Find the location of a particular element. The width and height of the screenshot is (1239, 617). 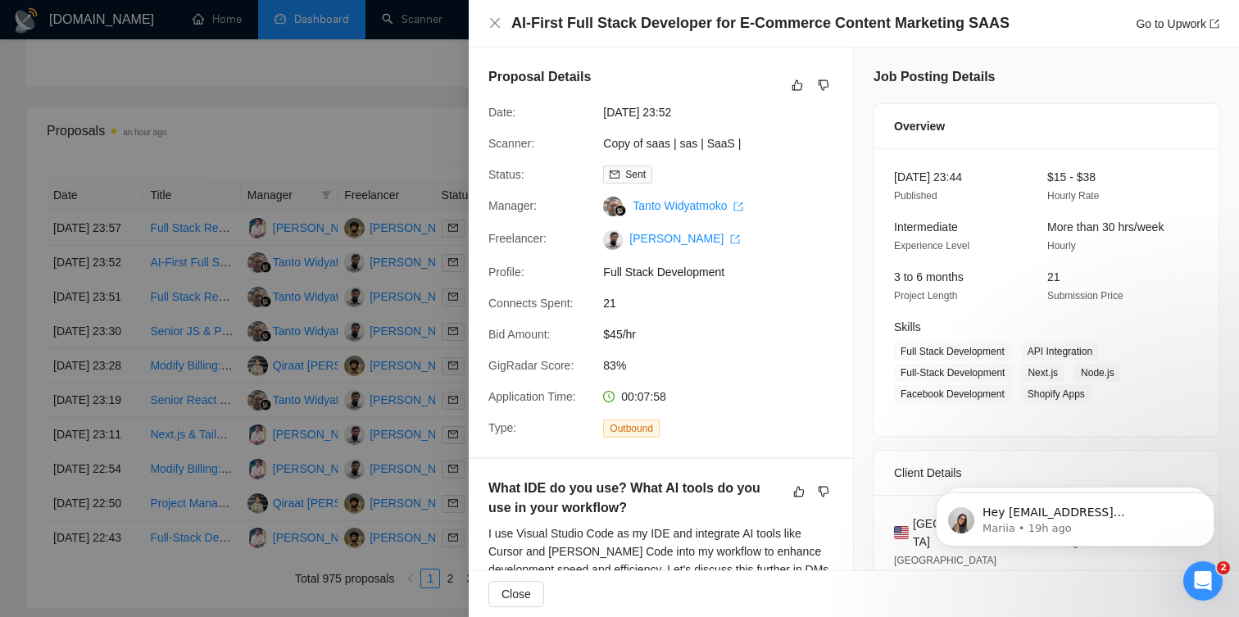

span: Bid Amount: is located at coordinates (519, 334).